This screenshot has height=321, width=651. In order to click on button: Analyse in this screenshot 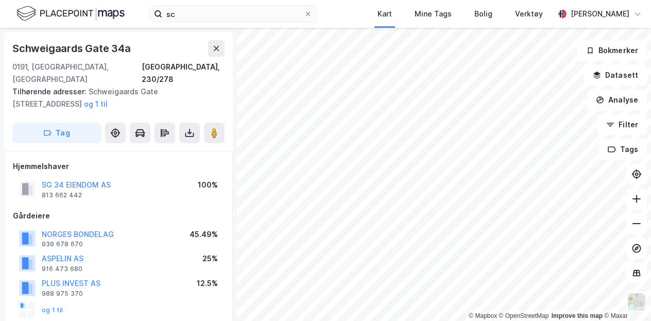, I will do `click(617, 100)`.